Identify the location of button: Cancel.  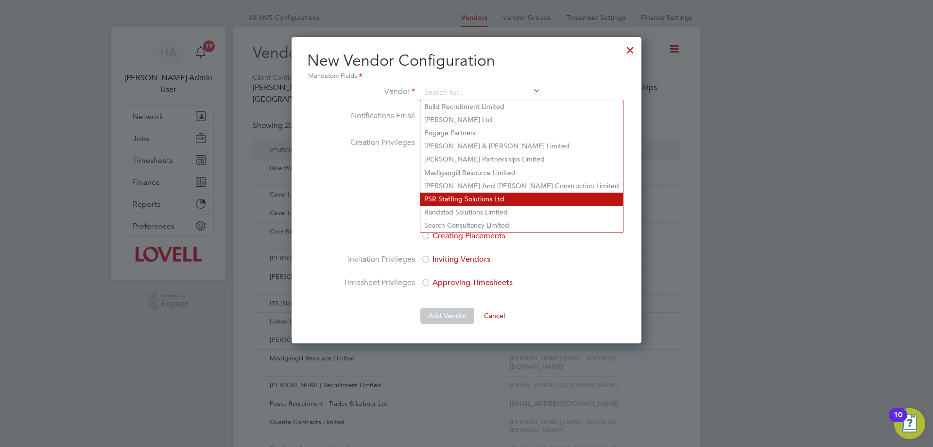
(494, 315).